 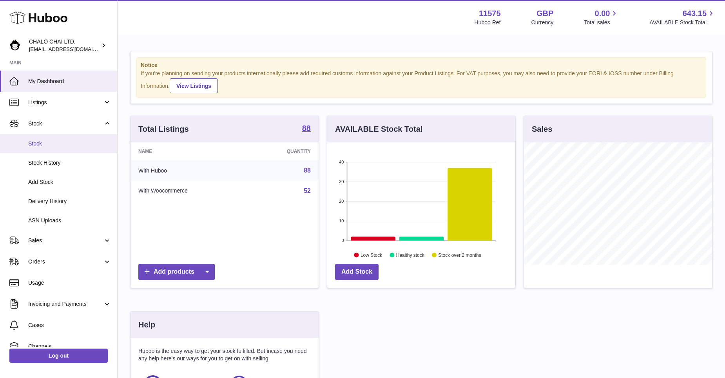 I want to click on span: Listings, so click(x=65, y=102).